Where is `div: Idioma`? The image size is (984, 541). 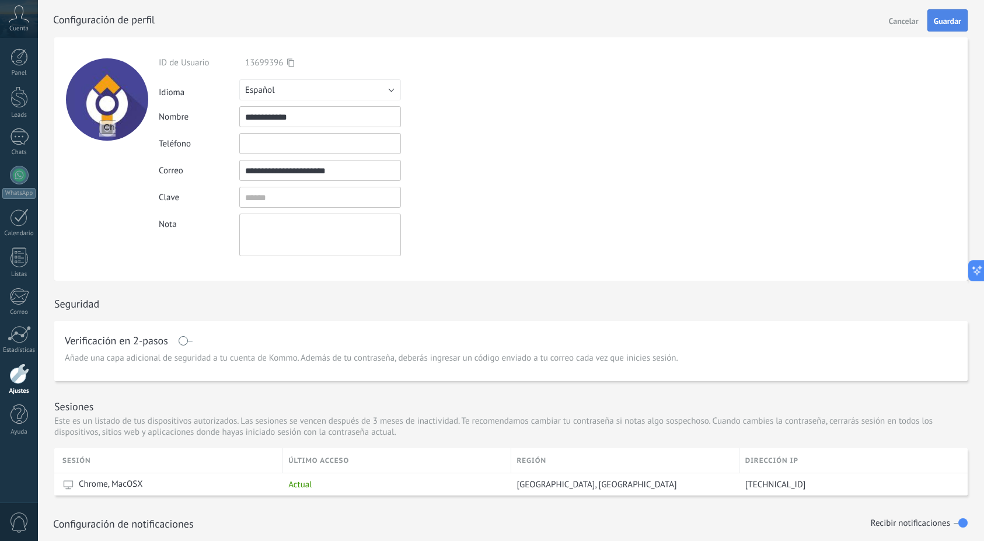 div: Idioma is located at coordinates (199, 90).